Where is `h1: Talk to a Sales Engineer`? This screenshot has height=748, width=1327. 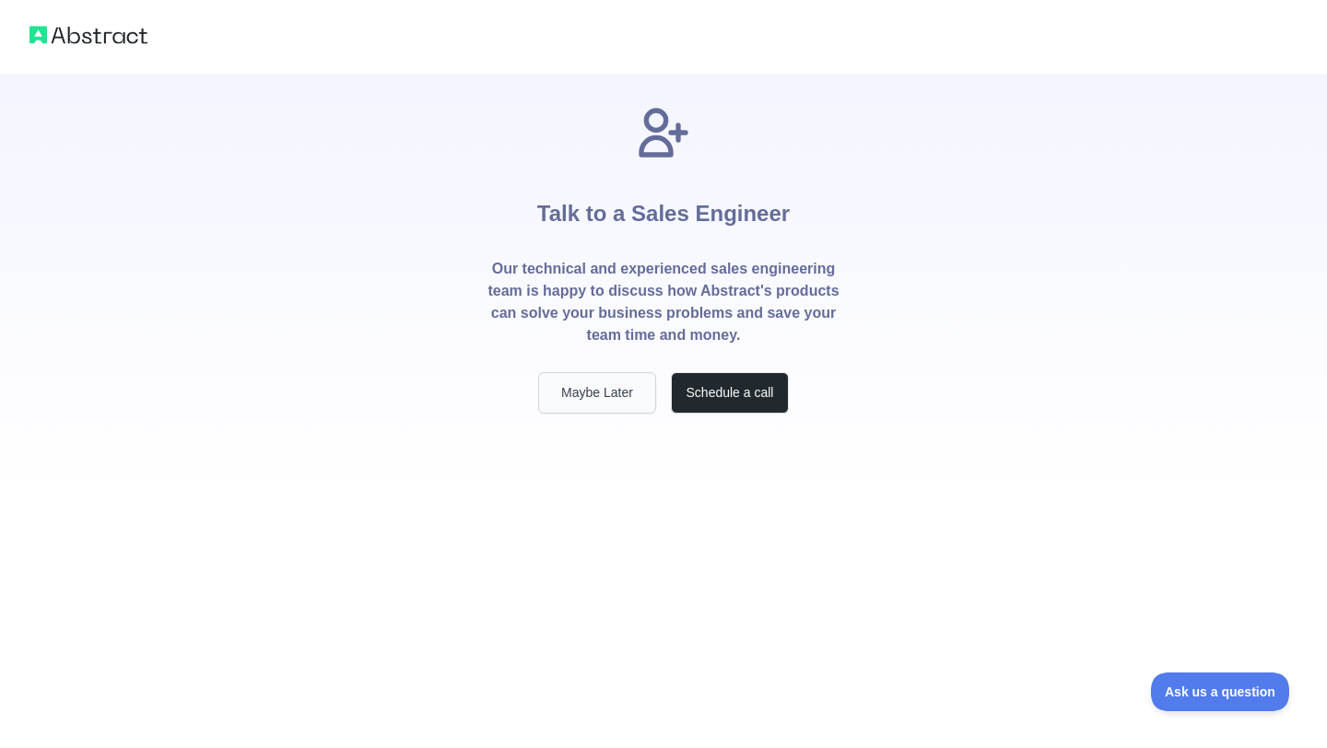
h1: Talk to a Sales Engineer is located at coordinates (664, 210).